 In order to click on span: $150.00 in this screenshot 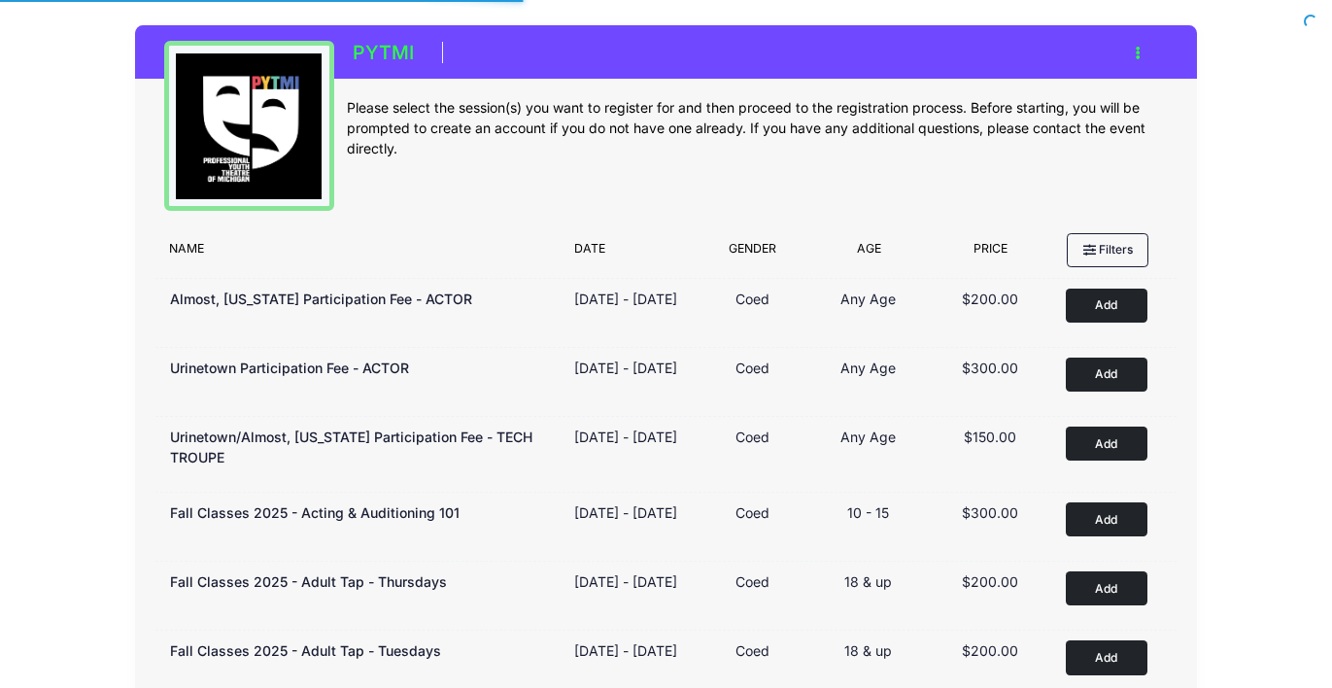, I will do `click(990, 436)`.